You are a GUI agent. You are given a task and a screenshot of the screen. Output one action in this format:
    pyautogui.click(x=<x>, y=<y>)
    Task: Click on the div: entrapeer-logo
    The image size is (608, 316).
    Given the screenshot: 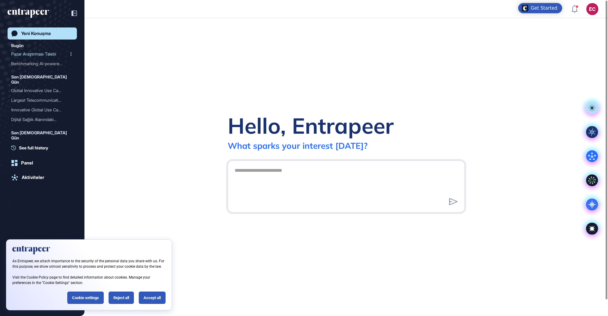 What is the action you would take?
    pyautogui.click(x=28, y=13)
    